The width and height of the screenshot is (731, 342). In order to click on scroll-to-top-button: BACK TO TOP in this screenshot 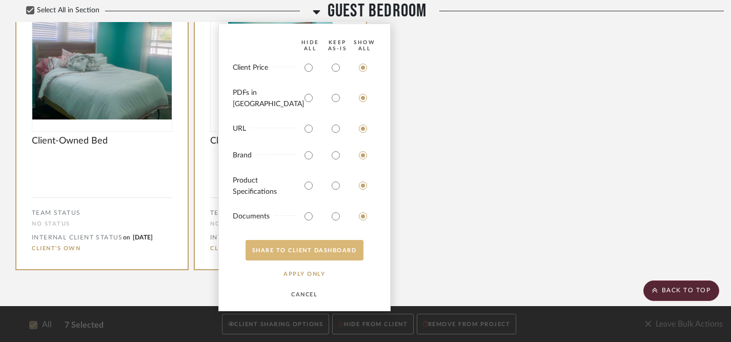, I will do `click(681, 290)`.